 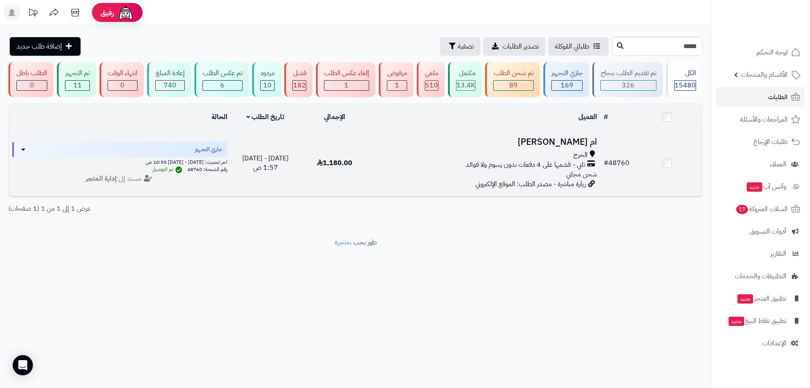 What do you see at coordinates (616, 163) in the screenshot?
I see `a: #48760` at bounding box center [616, 163].